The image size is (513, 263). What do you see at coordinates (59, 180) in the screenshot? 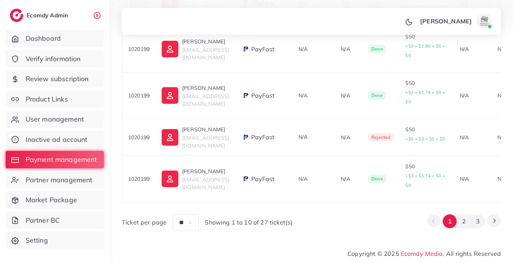
I see `span: Partner management` at bounding box center [59, 180].